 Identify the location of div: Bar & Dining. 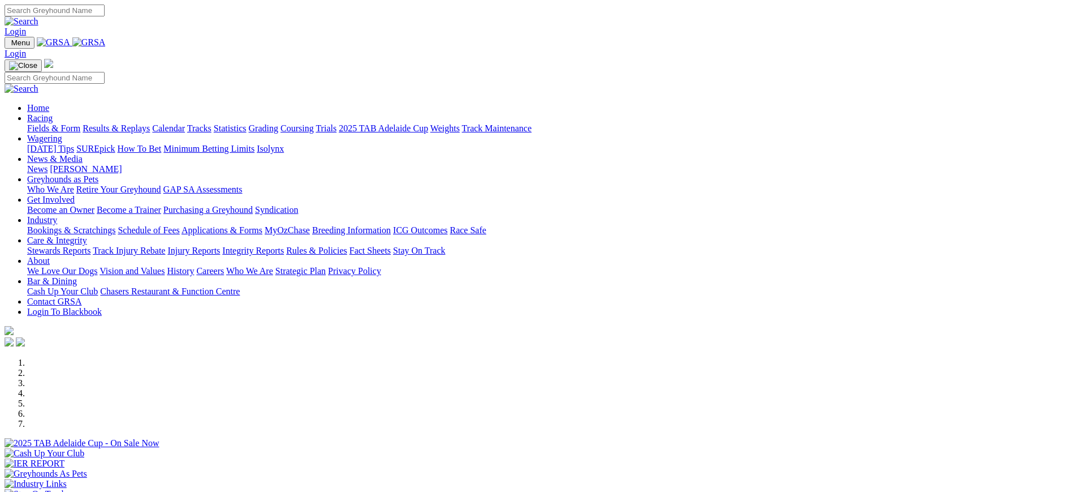
(549, 291).